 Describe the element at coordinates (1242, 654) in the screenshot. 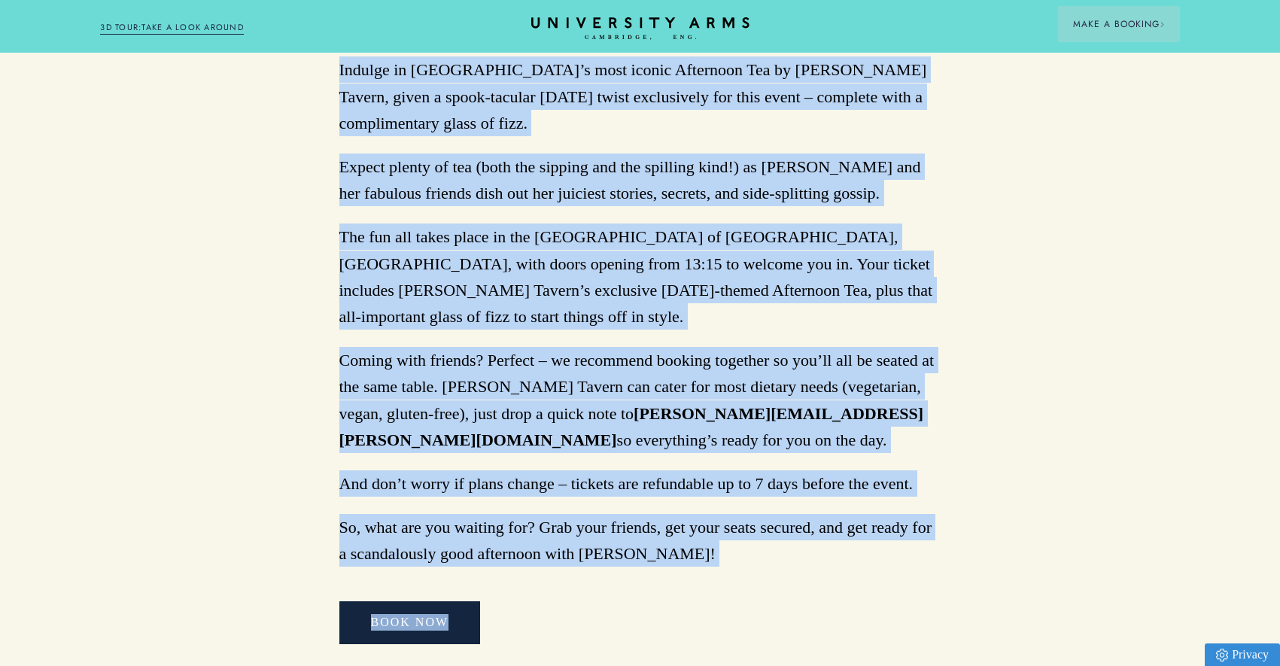

I see `a: Privacy` at that location.